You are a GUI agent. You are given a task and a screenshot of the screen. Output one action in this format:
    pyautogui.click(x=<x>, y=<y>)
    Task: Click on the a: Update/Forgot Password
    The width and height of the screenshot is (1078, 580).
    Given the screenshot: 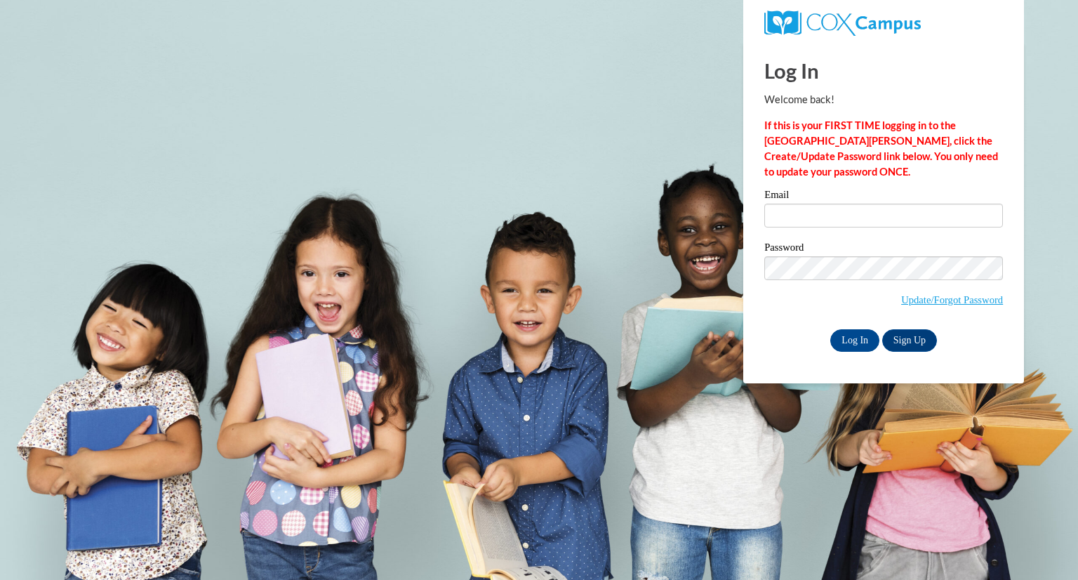 What is the action you would take?
    pyautogui.click(x=952, y=300)
    